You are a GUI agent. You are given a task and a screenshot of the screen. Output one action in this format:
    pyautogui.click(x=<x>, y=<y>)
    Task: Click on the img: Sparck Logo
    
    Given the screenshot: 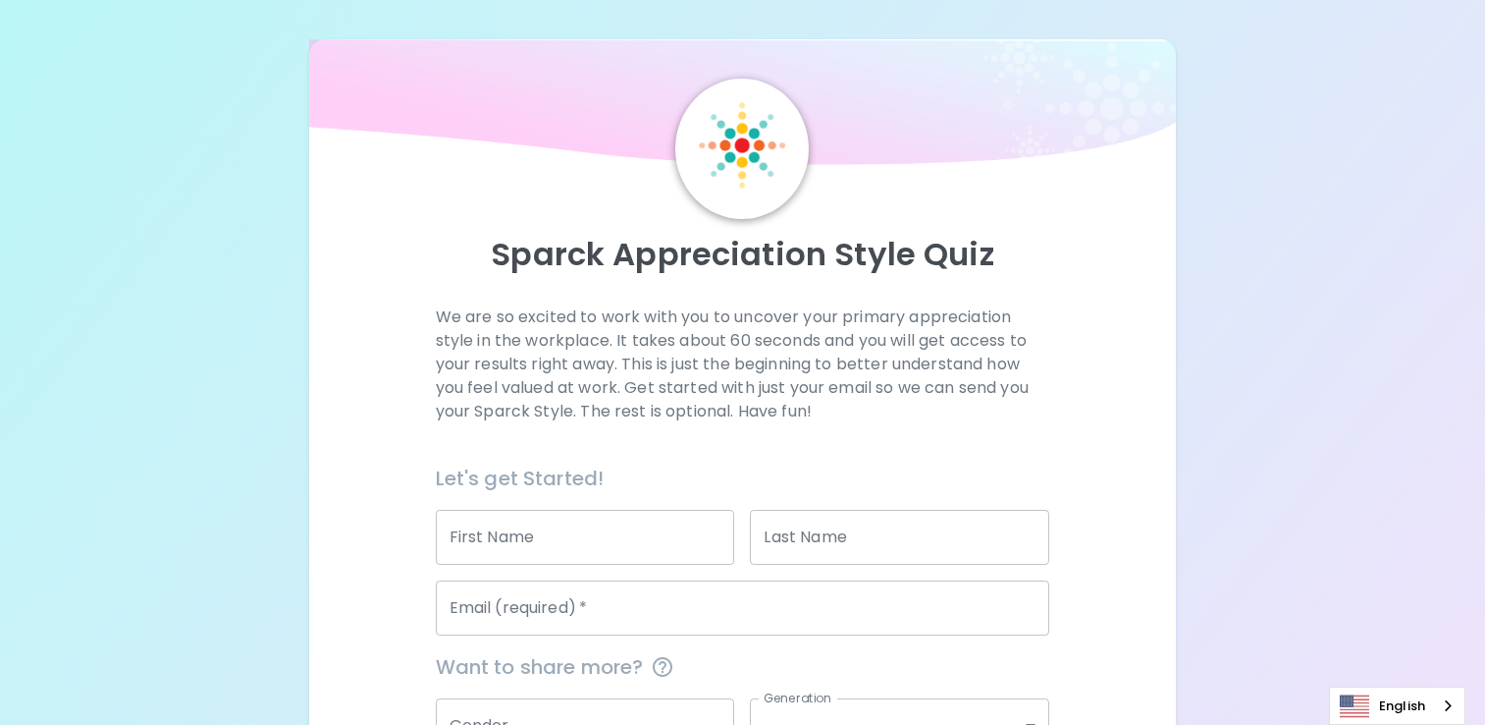 What is the action you would take?
    pyautogui.click(x=742, y=145)
    